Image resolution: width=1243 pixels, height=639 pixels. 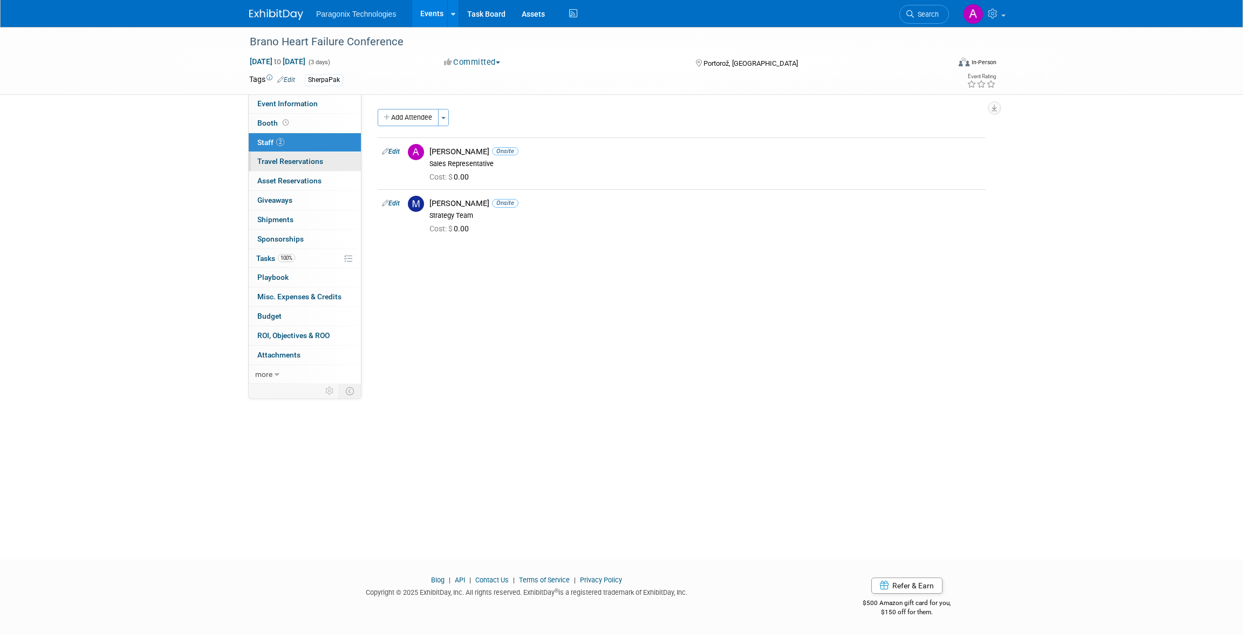 What do you see at coordinates (269, 316) in the screenshot?
I see `span: Budget` at bounding box center [269, 316].